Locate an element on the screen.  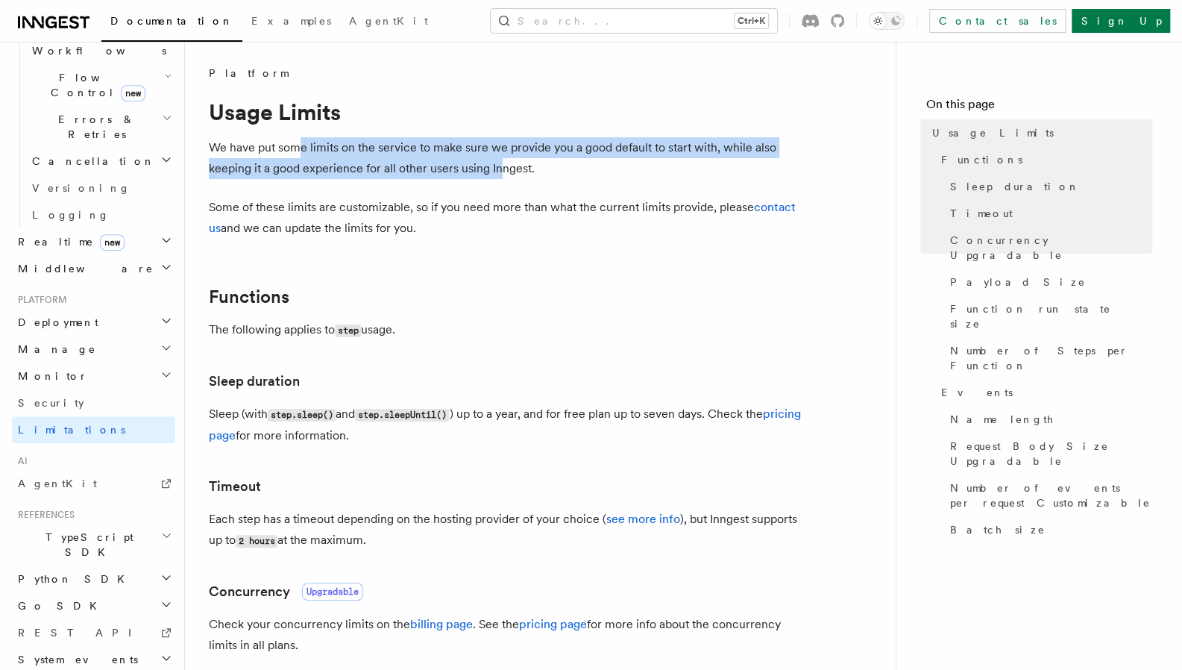
h1: Usage Limits is located at coordinates (507, 112).